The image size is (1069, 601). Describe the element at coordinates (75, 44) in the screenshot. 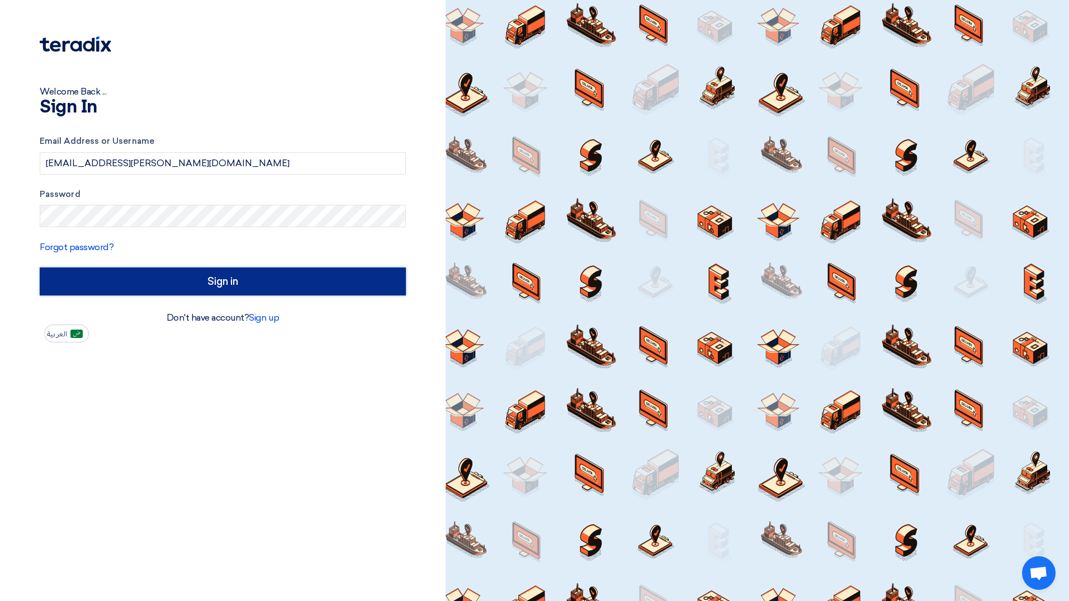

I see `img: Teradix logo` at that location.